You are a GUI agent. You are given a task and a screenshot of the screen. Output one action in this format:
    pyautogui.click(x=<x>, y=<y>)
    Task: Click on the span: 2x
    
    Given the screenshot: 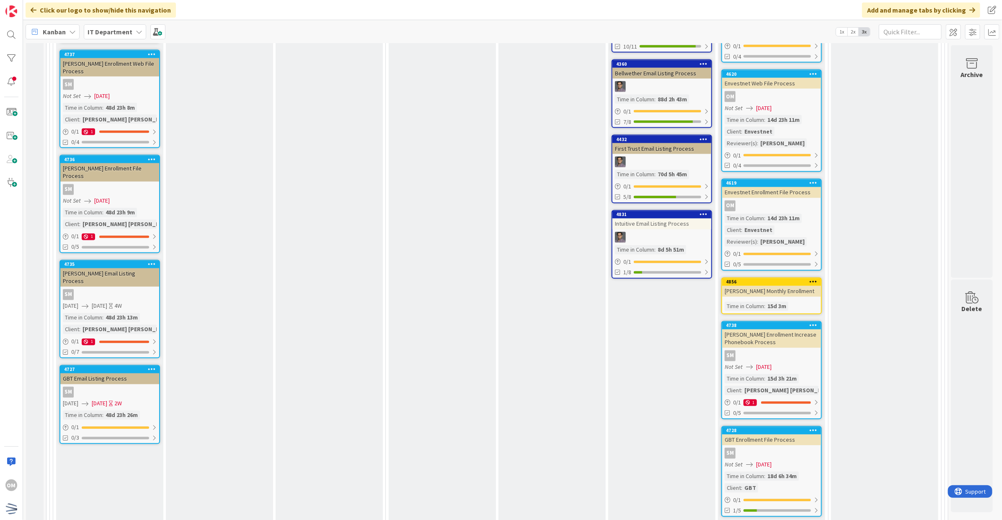 What is the action you would take?
    pyautogui.click(x=853, y=32)
    